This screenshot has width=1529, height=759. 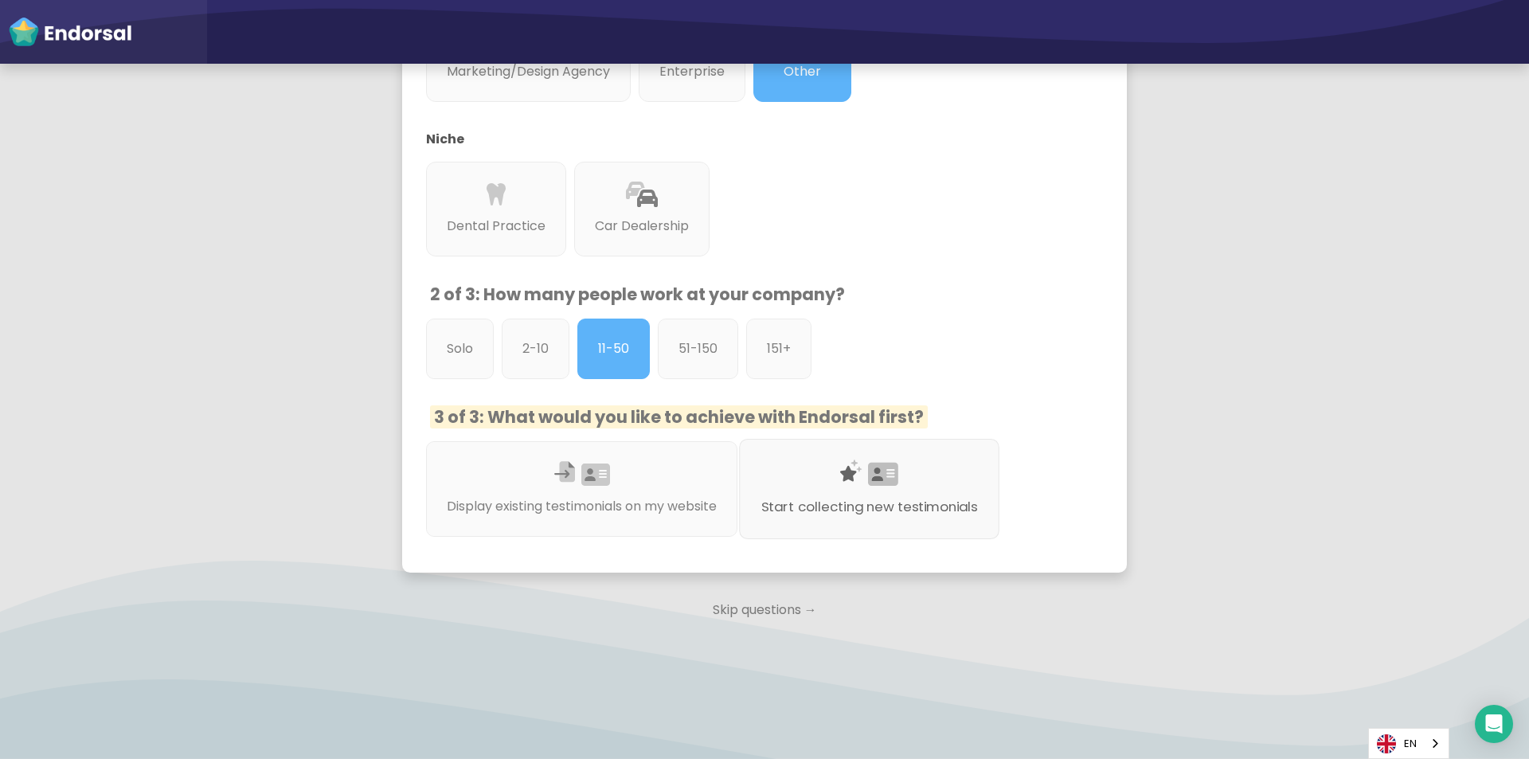 What do you see at coordinates (1409, 743) in the screenshot?
I see `a: EN` at bounding box center [1409, 743].